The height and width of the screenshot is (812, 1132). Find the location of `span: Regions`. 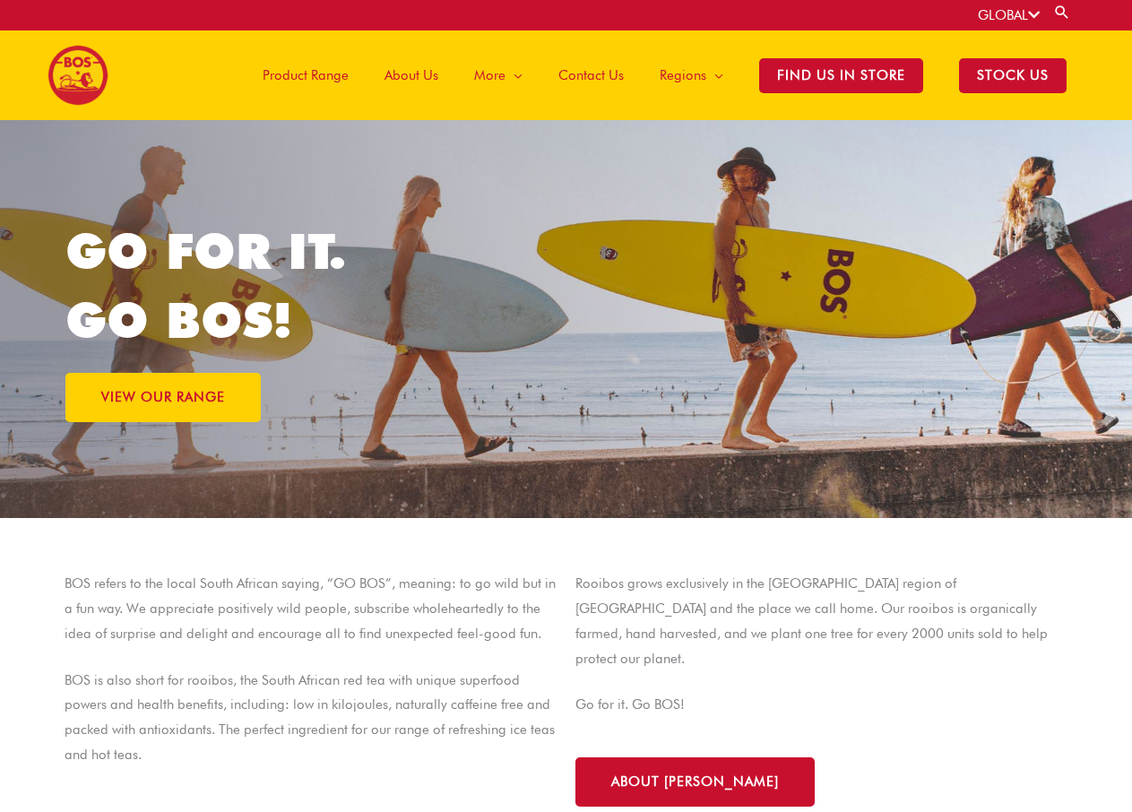

span: Regions is located at coordinates (683, 75).